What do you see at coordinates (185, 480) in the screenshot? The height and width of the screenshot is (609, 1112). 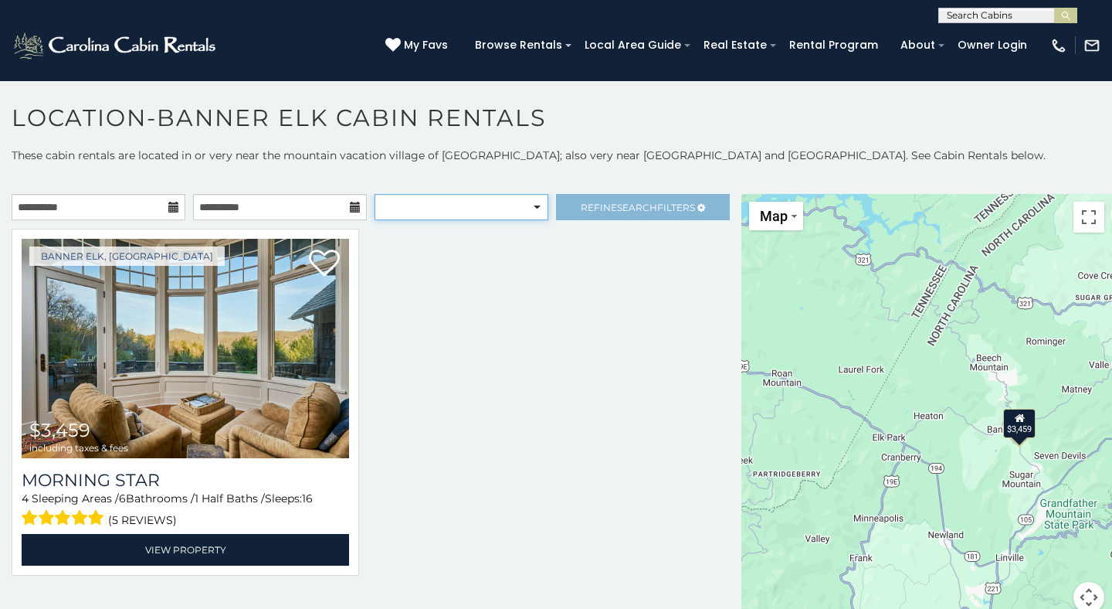 I see `h3: Morning Star` at bounding box center [185, 480].